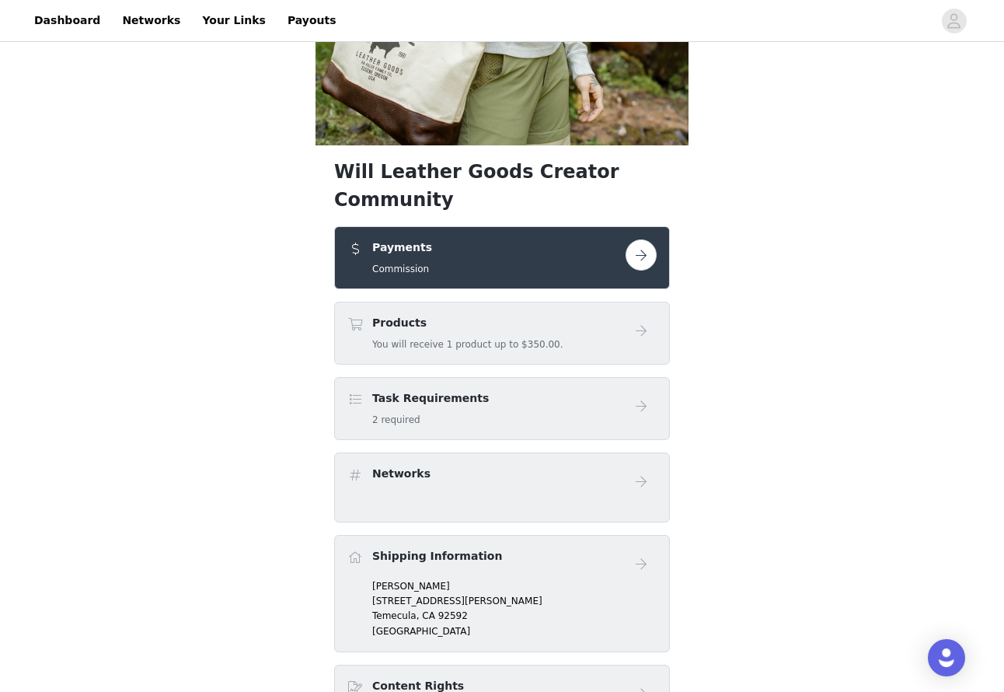  Describe the element at coordinates (502, 186) in the screenshot. I see `h1: Will Leather Goods Creator Community` at that location.